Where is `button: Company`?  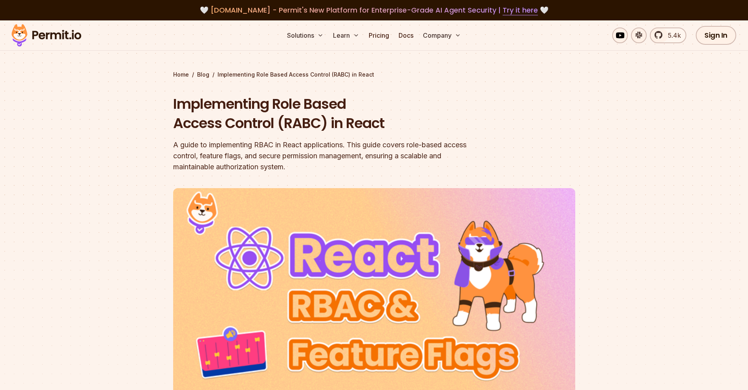 button: Company is located at coordinates (442, 35).